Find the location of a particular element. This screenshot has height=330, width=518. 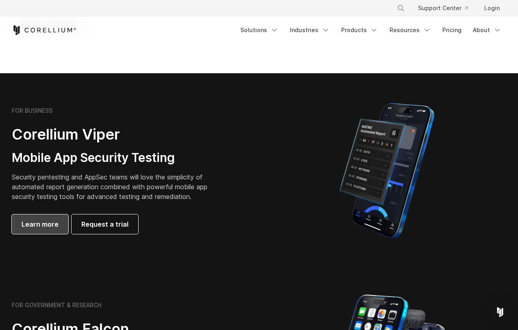

h3: Mobile App Security Testing is located at coordinates (116, 158).